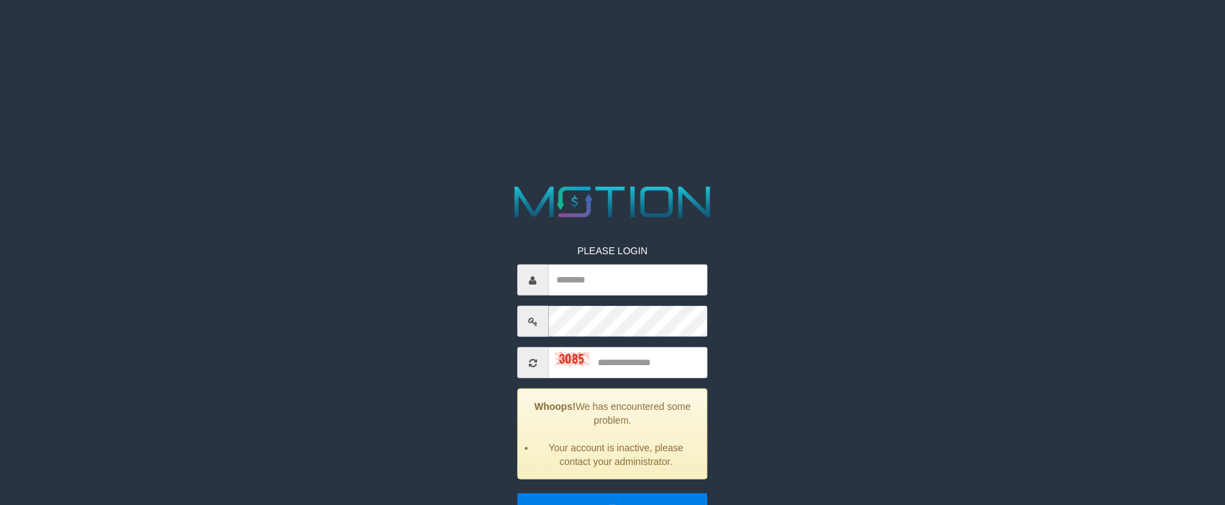  What do you see at coordinates (555, 406) in the screenshot?
I see `strong: Whoops!` at bounding box center [555, 406].